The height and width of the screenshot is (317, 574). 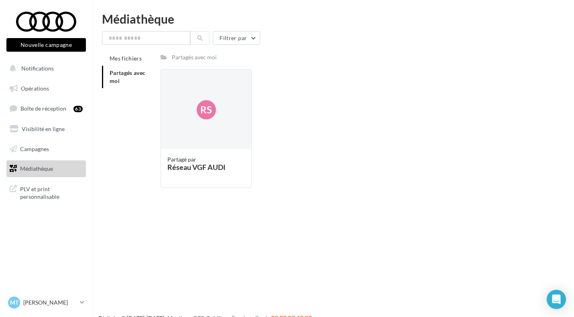 What do you see at coordinates (46, 45) in the screenshot?
I see `button: Nouvelle campagne` at bounding box center [46, 45].